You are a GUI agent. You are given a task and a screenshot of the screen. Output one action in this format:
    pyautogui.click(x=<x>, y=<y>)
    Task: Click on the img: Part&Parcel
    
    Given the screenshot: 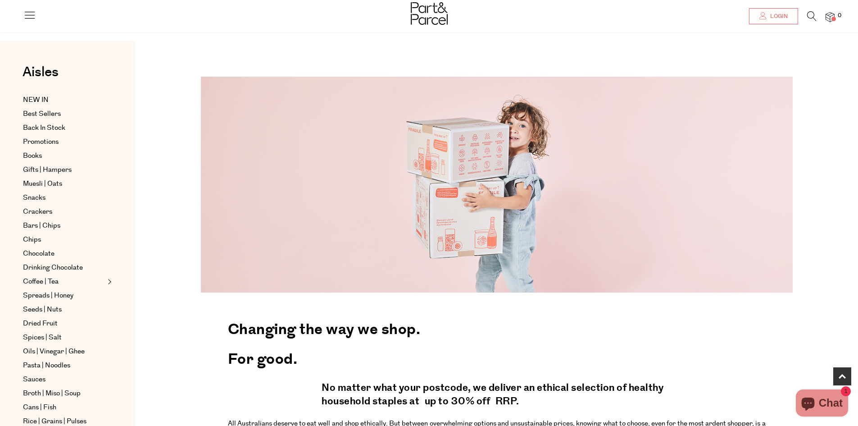 What is the action you would take?
    pyautogui.click(x=429, y=14)
    